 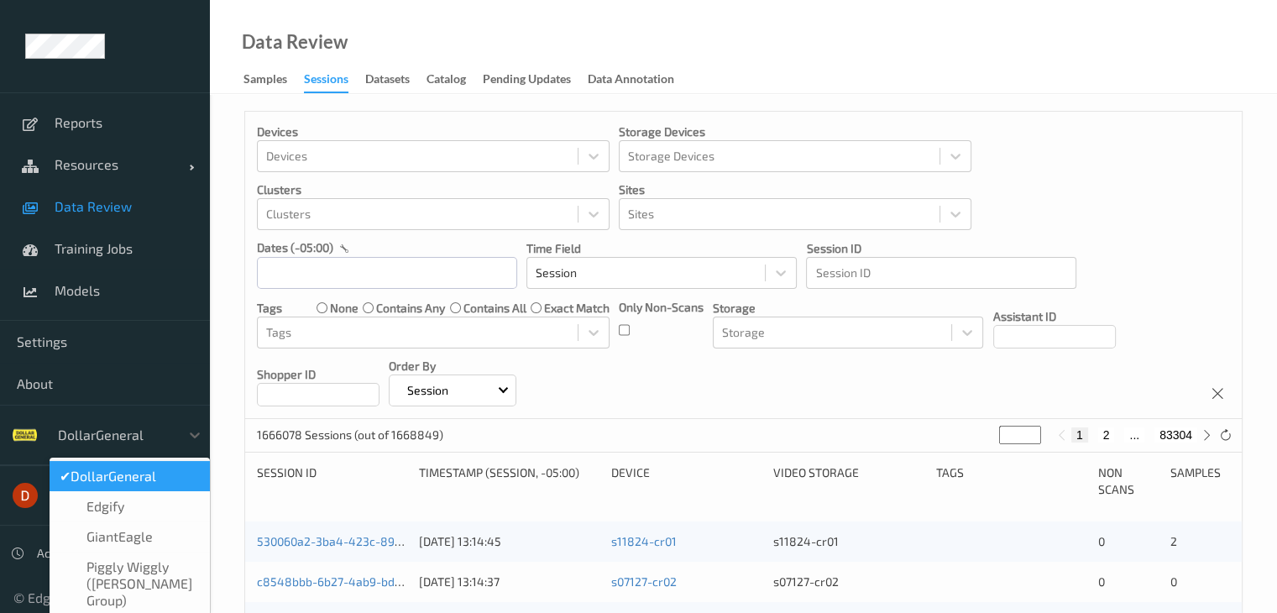 I want to click on a: Samples, so click(x=274, y=80).